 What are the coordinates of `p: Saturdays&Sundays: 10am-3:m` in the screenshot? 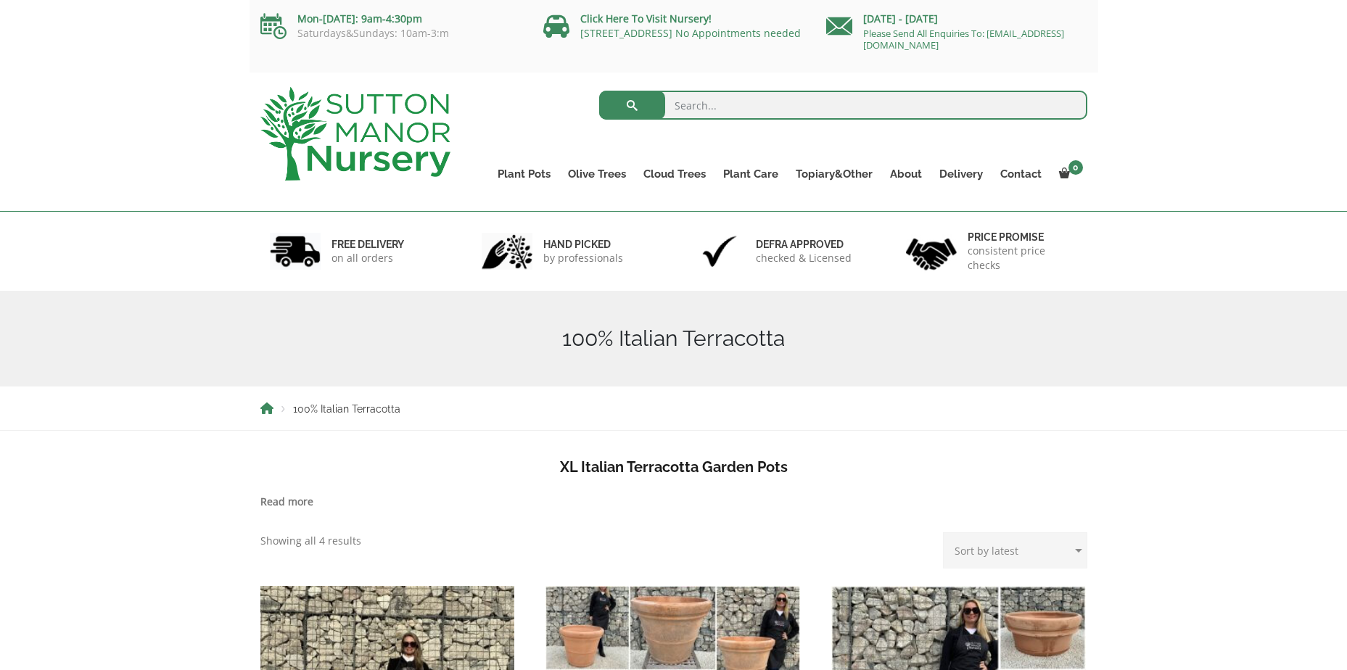 It's located at (391, 33).